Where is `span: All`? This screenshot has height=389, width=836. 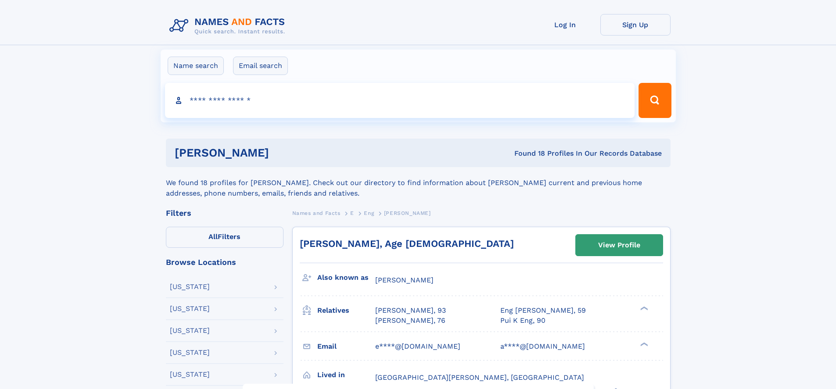
span: All is located at coordinates (213, 237).